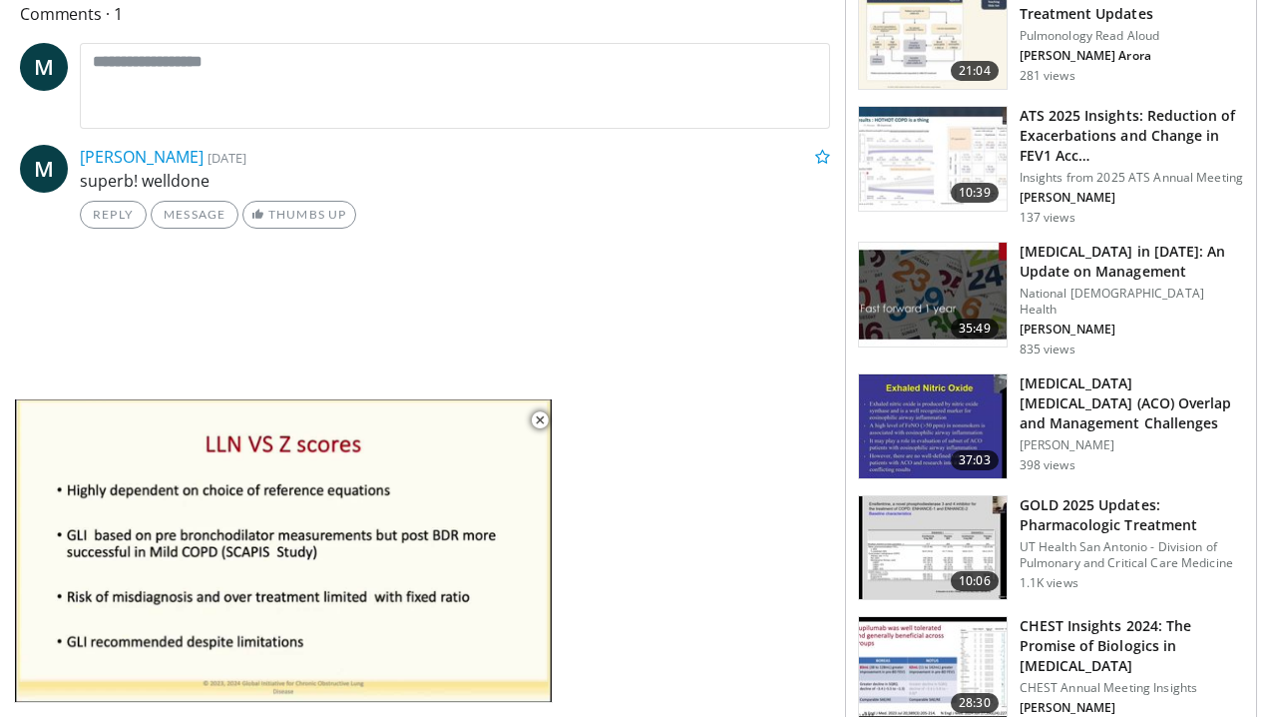 The width and height of the screenshot is (1277, 717). What do you see at coordinates (113, 215) in the screenshot?
I see `a: Reply` at bounding box center [113, 215].